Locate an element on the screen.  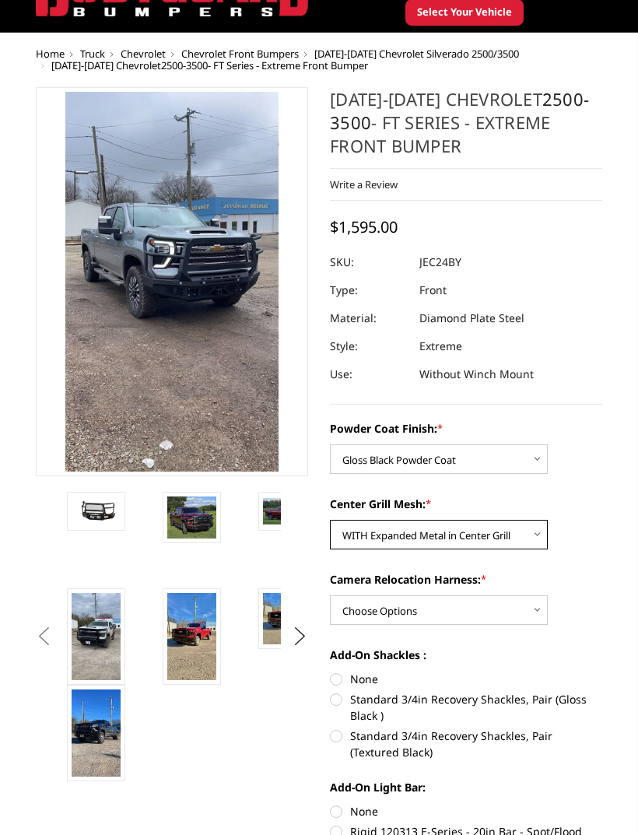
a: Chevrolet is located at coordinates (143, 54).